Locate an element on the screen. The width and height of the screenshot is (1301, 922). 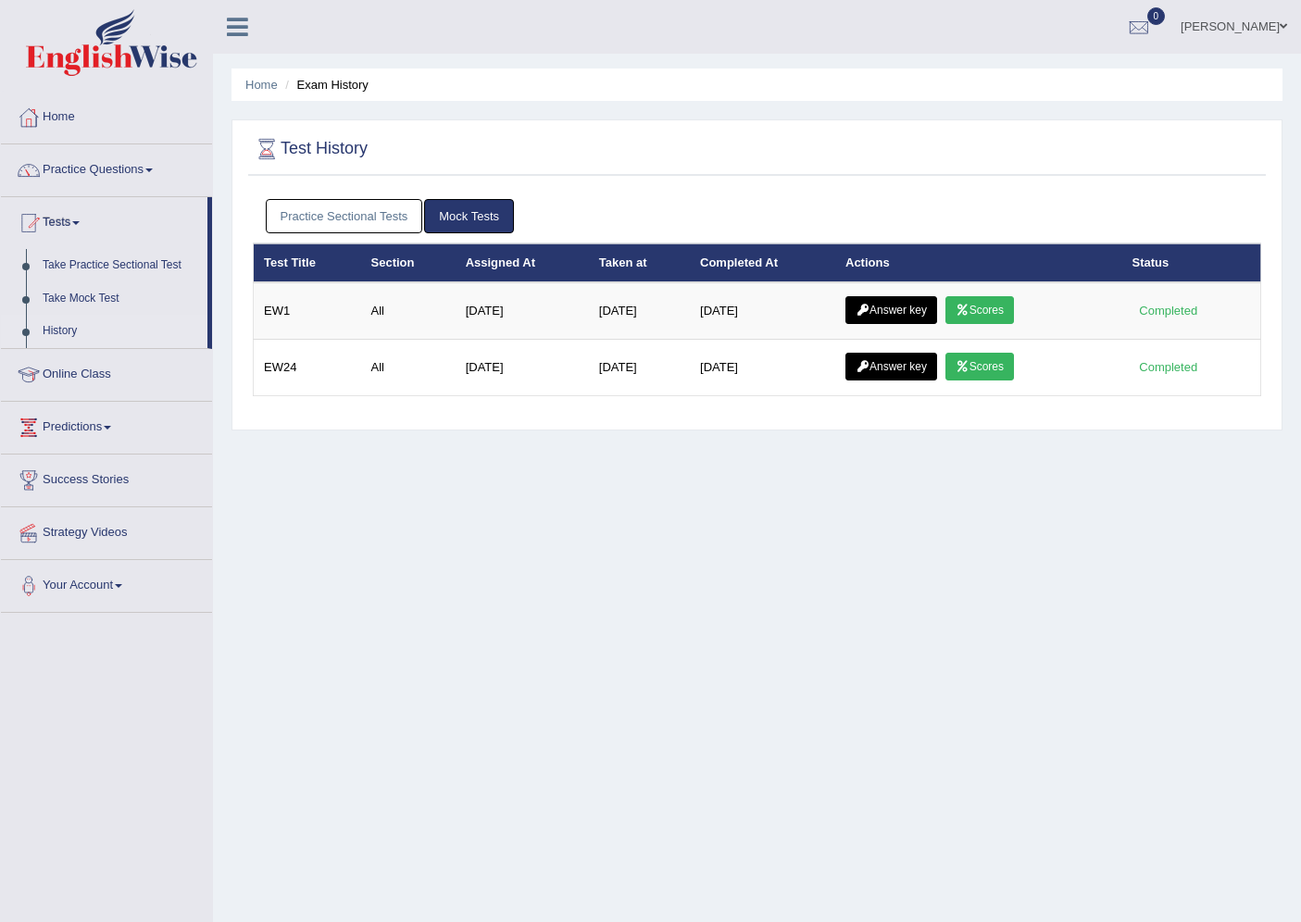
a: Practice Questions is located at coordinates (106, 168).